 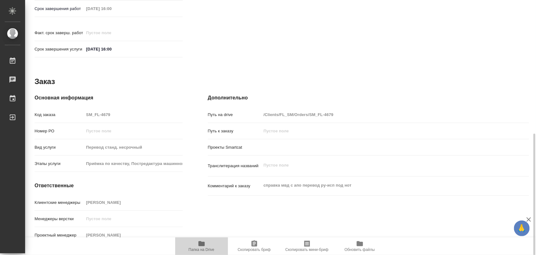 What do you see at coordinates (235, 115) in the screenshot?
I see `p: Путь на drive` at bounding box center [235, 115].